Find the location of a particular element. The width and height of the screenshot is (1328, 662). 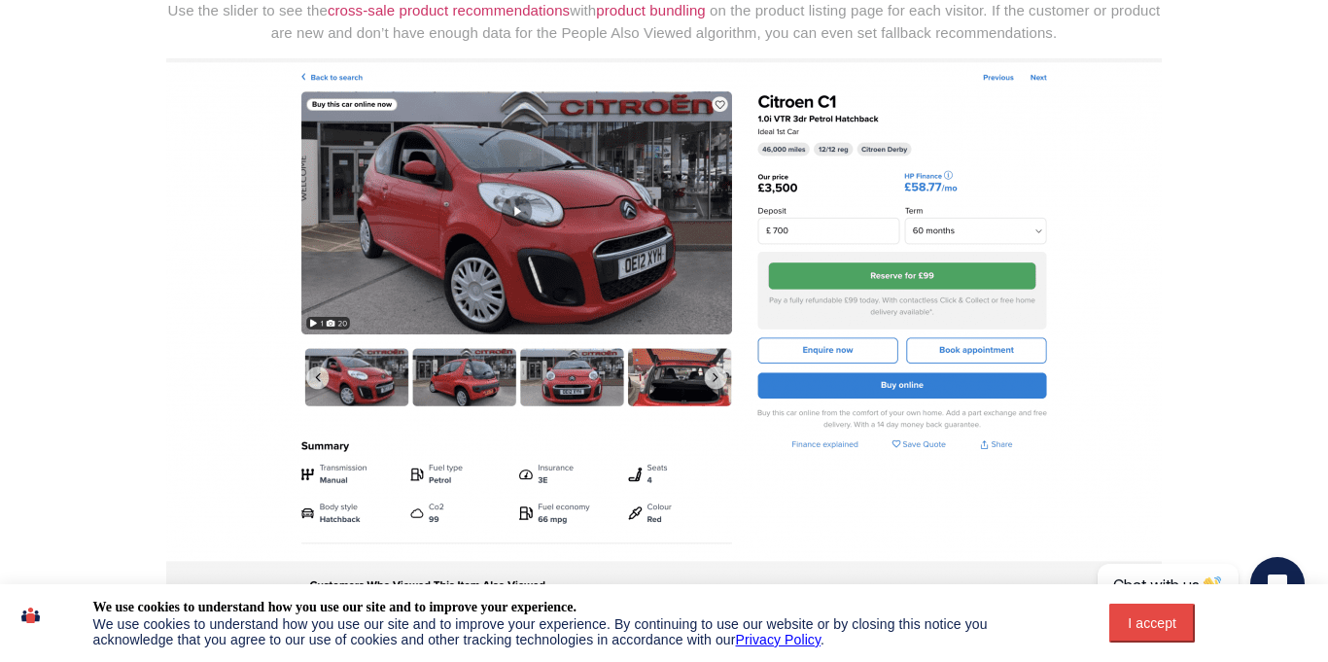

a: cross-sale product recommendations is located at coordinates (448, 10).